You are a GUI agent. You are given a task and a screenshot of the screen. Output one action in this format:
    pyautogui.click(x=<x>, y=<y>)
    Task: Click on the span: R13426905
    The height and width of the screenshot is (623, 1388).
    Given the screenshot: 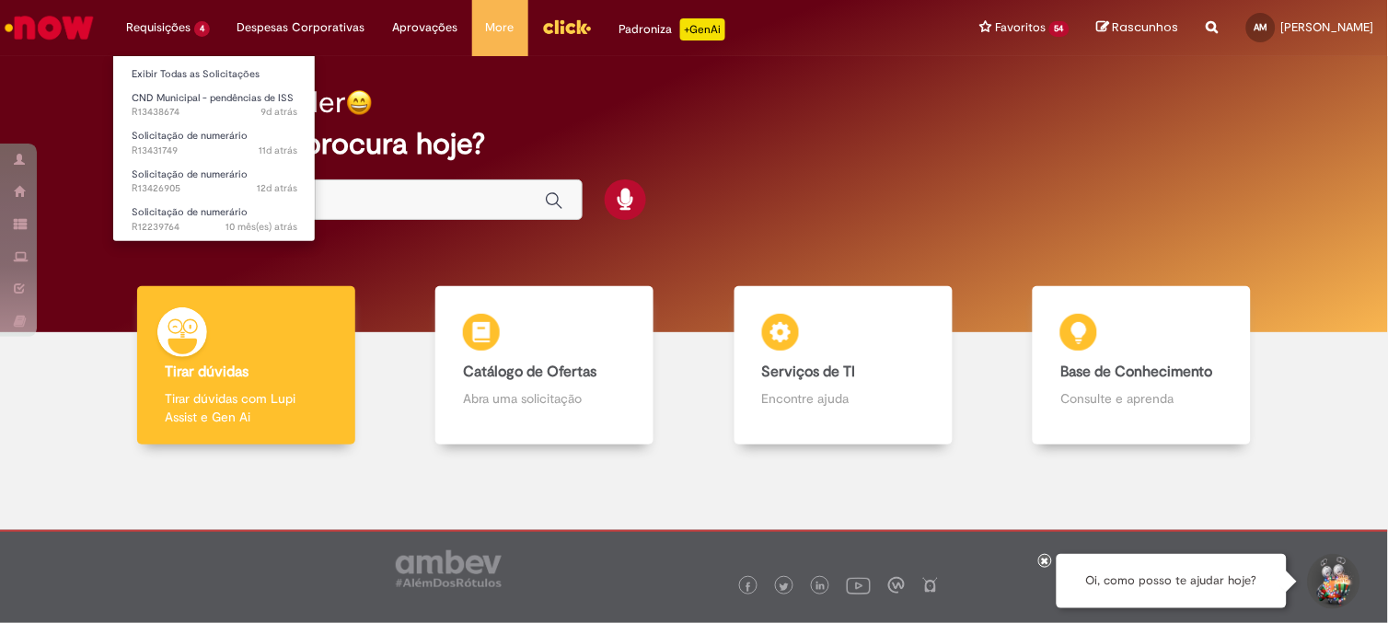 What is the action you would take?
    pyautogui.click(x=214, y=189)
    